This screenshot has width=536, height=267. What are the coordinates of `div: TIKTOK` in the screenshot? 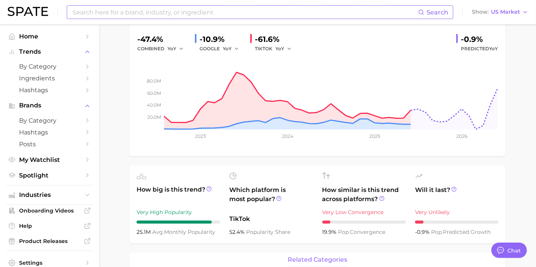 It's located at (276, 49).